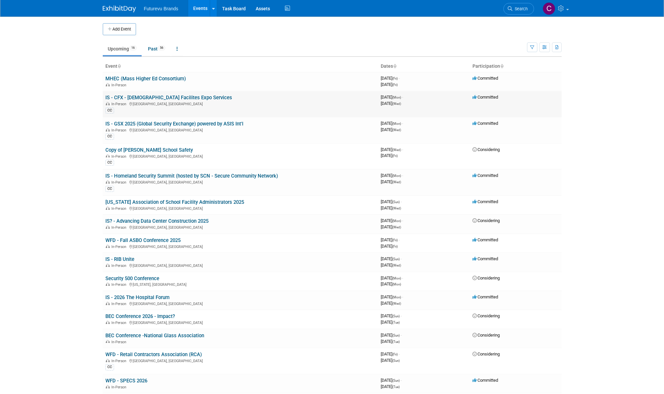  I want to click on th: Dates, so click(424, 66).